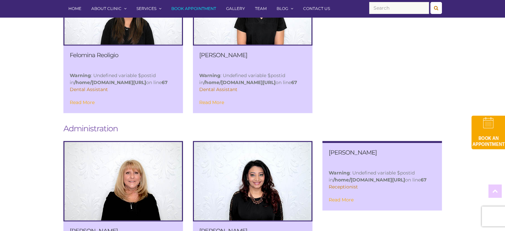 The image size is (505, 231). I want to click on a: Top, so click(495, 191).